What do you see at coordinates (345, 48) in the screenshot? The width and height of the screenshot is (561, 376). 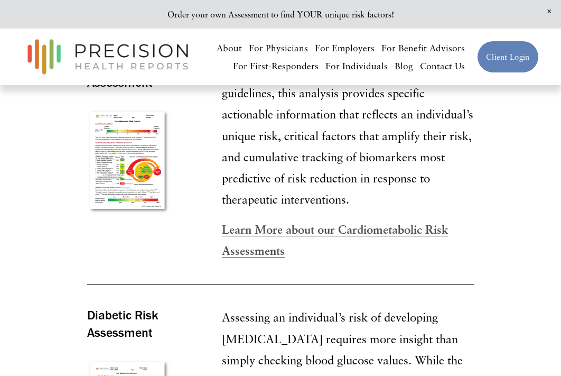 I see `a: For Employers` at bounding box center [345, 48].